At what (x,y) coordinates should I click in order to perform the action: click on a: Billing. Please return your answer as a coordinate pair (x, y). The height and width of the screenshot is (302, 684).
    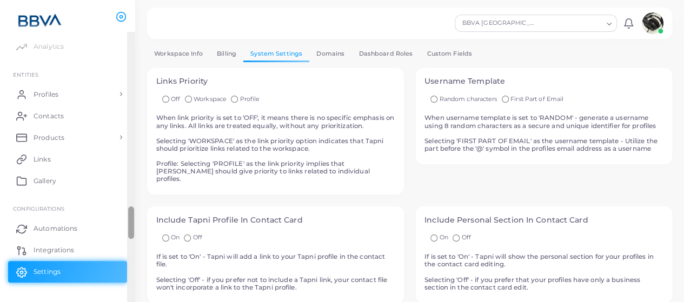
    Looking at the image, I should click on (227, 54).